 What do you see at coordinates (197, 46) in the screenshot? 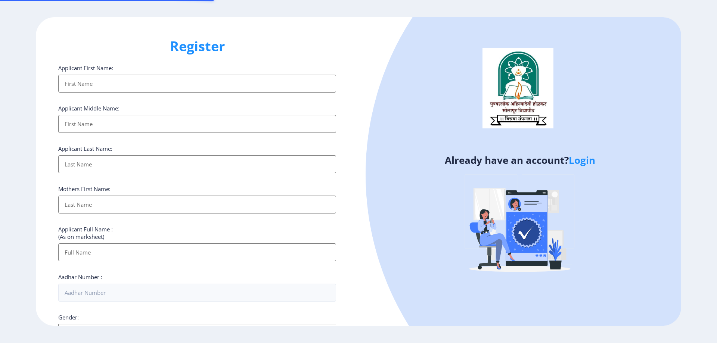
I see `h1: Register` at bounding box center [197, 46].